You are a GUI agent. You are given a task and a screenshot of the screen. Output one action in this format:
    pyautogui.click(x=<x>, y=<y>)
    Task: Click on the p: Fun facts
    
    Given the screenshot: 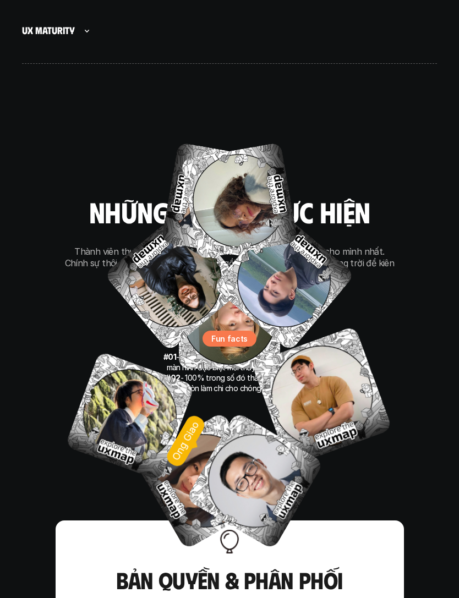 What is the action you would take?
    pyautogui.click(x=230, y=339)
    